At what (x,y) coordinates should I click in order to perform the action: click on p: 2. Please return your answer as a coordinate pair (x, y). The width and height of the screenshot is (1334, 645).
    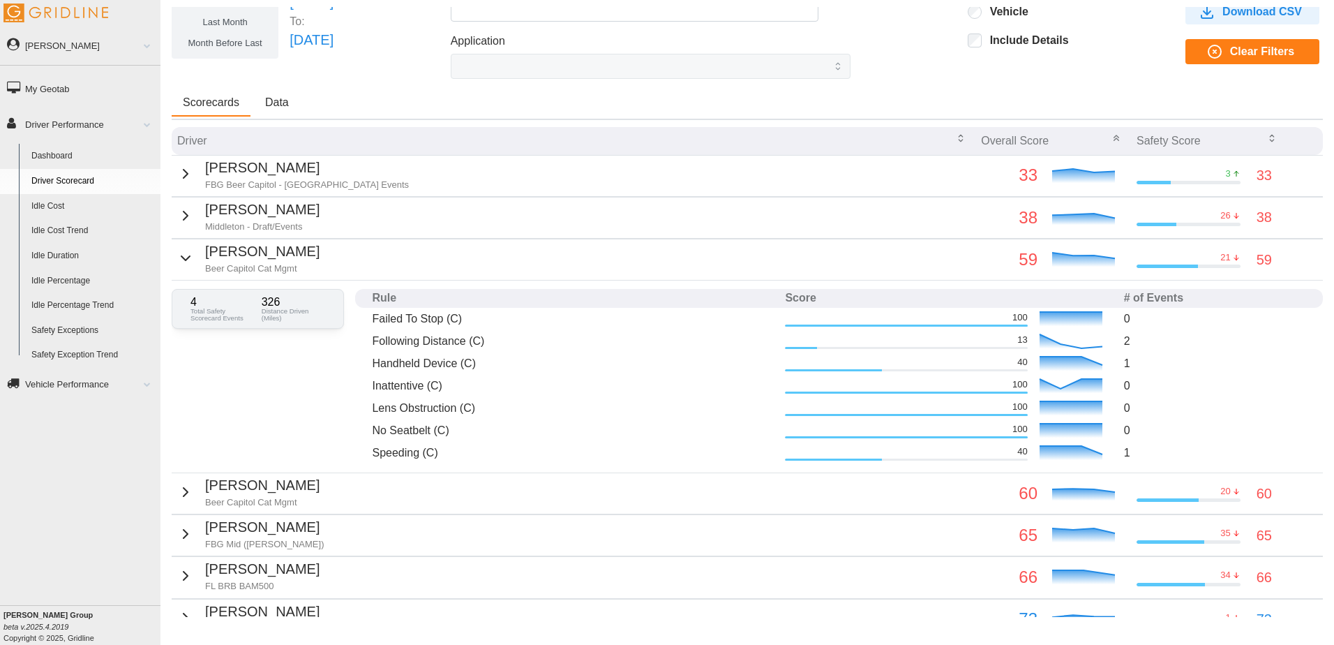
    Looking at the image, I should click on (1215, 341).